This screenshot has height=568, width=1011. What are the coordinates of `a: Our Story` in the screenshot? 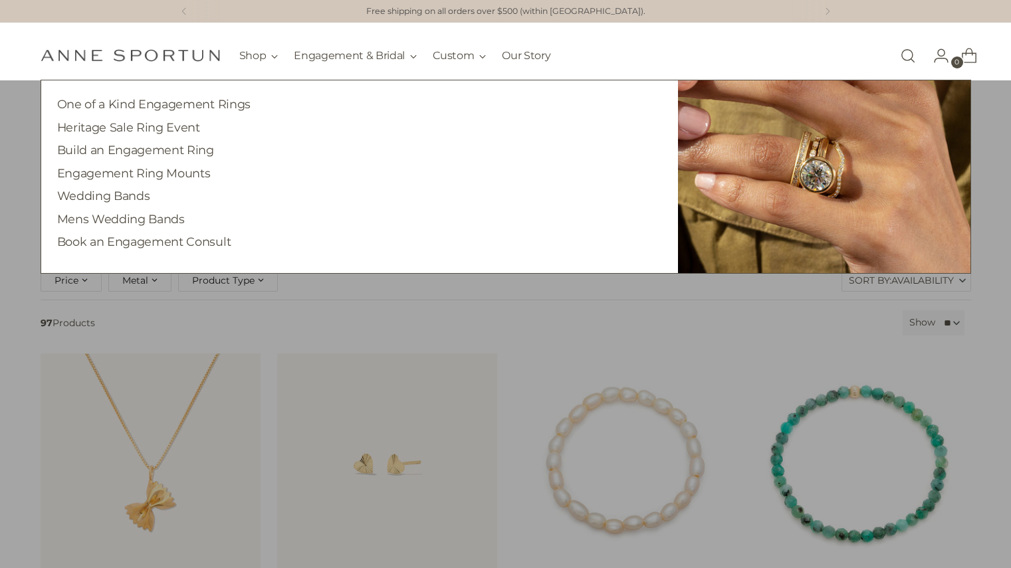 It's located at (526, 56).